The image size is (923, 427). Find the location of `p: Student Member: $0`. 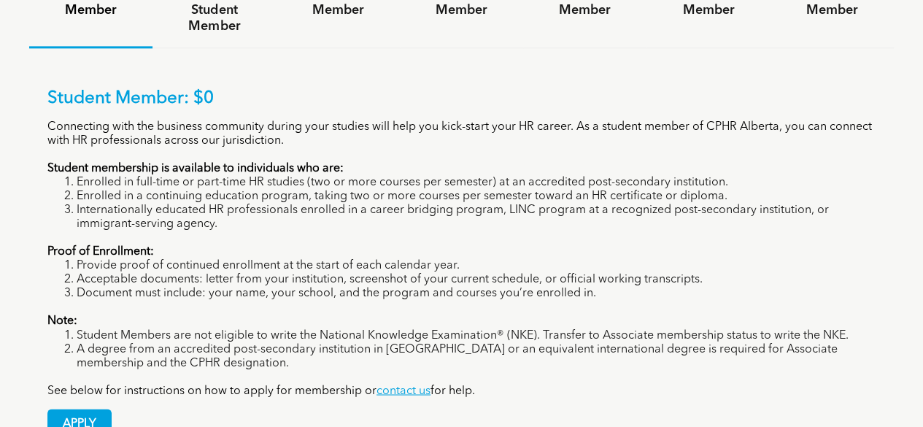

p: Student Member: $0 is located at coordinates (461, 99).